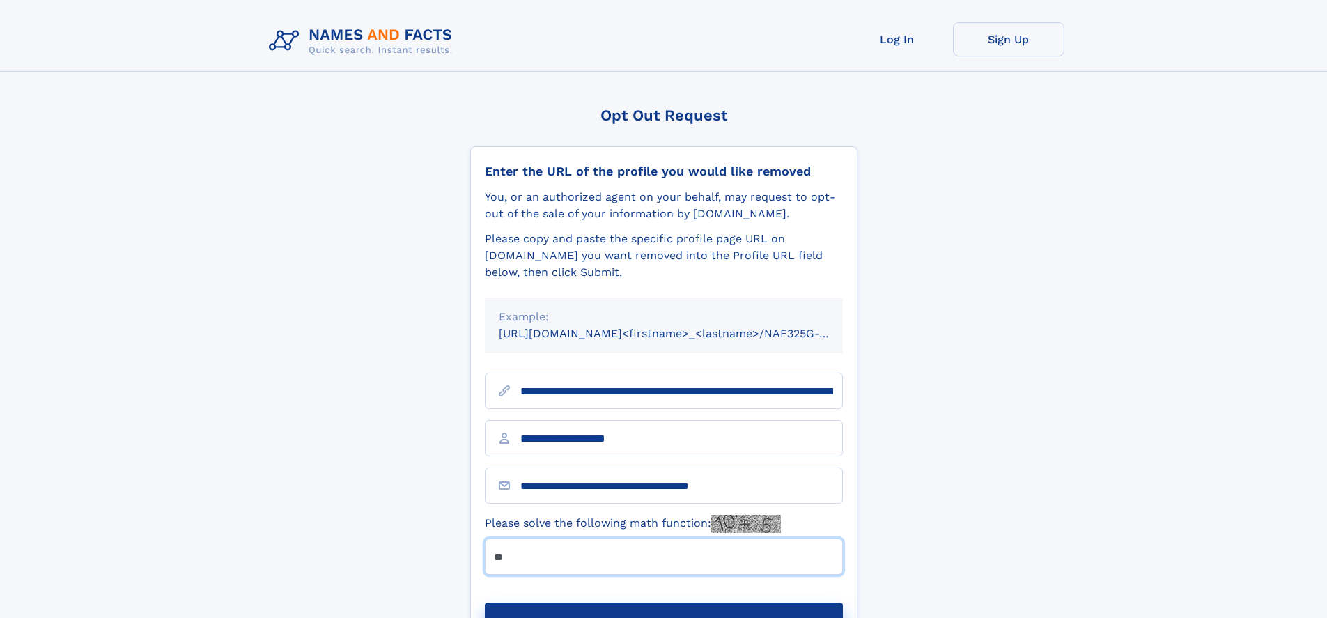 This screenshot has height=618, width=1327. I want to click on a: Log In, so click(897, 39).